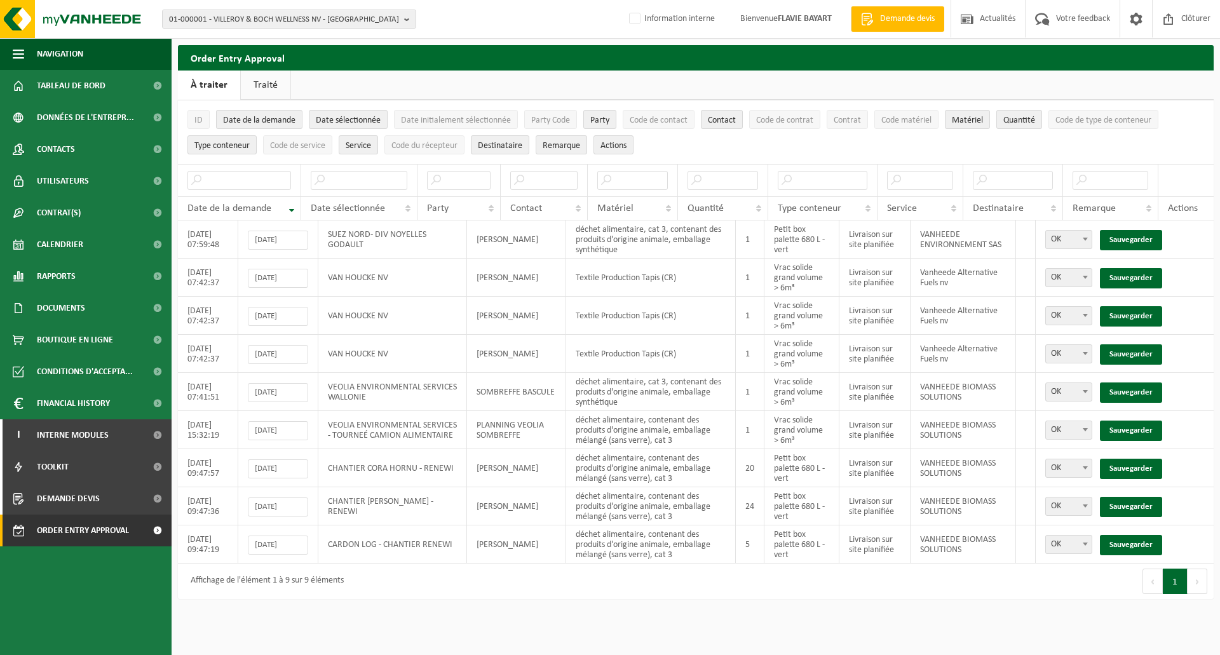  What do you see at coordinates (84, 372) in the screenshot?
I see `span: Conditions d'accepta...` at bounding box center [84, 372].